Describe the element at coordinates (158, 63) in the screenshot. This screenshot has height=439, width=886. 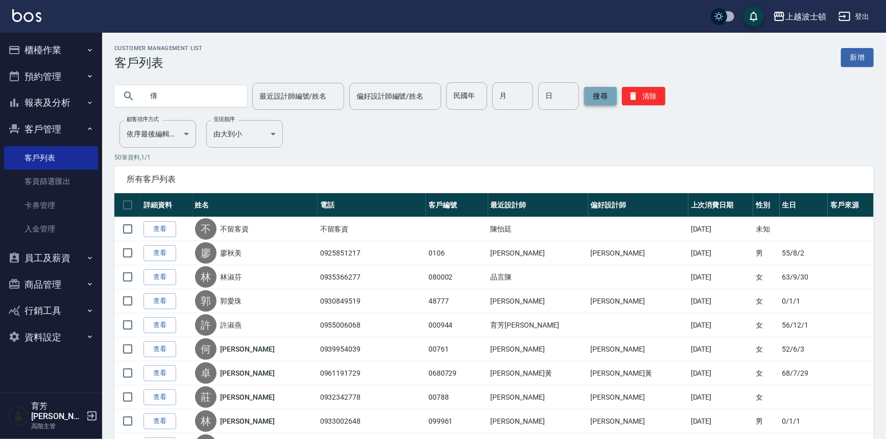
I see `h3: 客戶列表` at that location.